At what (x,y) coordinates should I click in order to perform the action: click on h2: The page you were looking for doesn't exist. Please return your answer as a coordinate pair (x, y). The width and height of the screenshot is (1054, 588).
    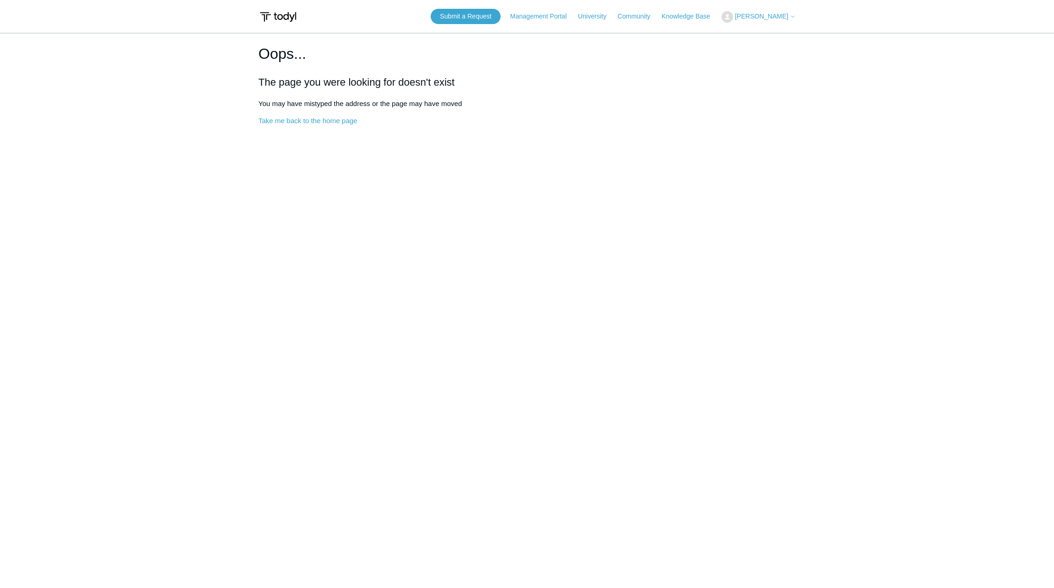
    Looking at the image, I should click on (527, 82).